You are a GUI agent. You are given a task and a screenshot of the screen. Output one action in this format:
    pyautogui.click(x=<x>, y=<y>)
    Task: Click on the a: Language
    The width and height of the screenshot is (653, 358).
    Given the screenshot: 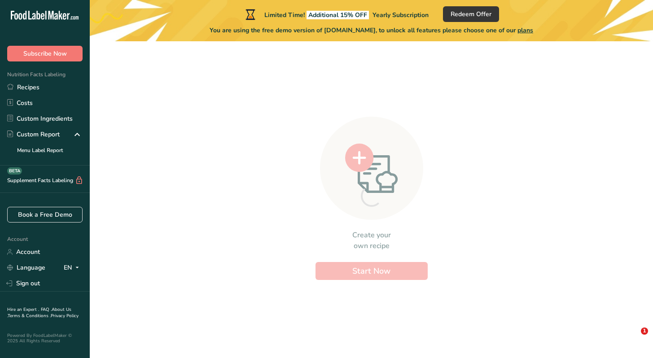 What is the action you would take?
    pyautogui.click(x=26, y=267)
    